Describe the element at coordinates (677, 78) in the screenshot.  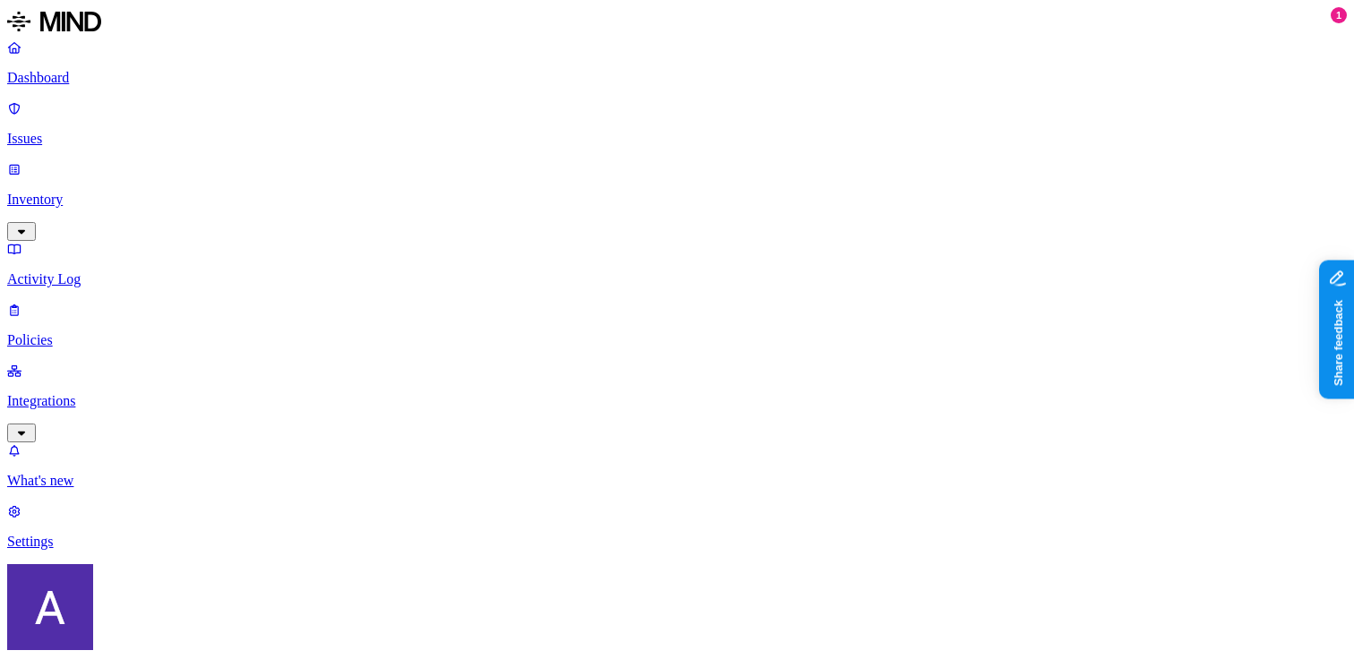
I see `p: Dashboard` at that location.